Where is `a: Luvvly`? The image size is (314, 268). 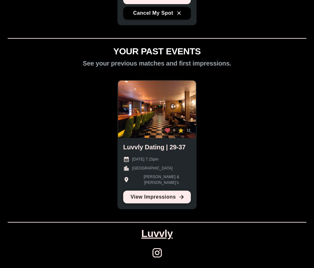
a: Luvvly is located at coordinates (157, 233).